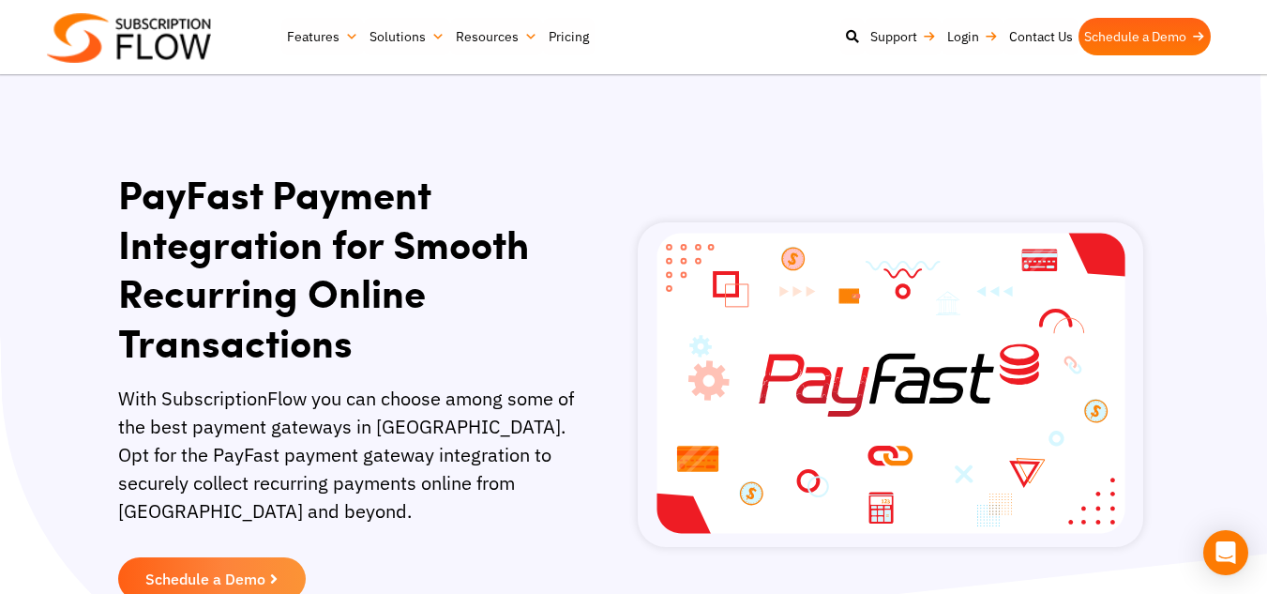 The image size is (1267, 594). I want to click on a: Resources, so click(496, 37).